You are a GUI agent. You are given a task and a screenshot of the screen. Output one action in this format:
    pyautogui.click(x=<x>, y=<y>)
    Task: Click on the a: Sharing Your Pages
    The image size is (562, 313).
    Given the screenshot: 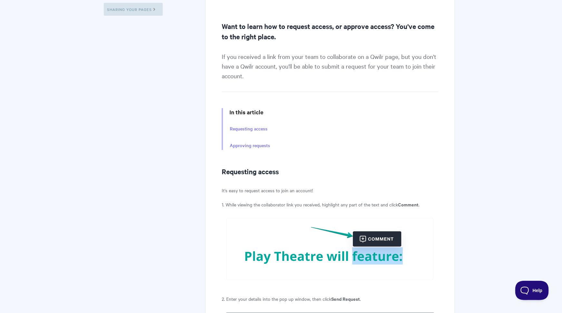 What is the action you would take?
    pyautogui.click(x=133, y=9)
    